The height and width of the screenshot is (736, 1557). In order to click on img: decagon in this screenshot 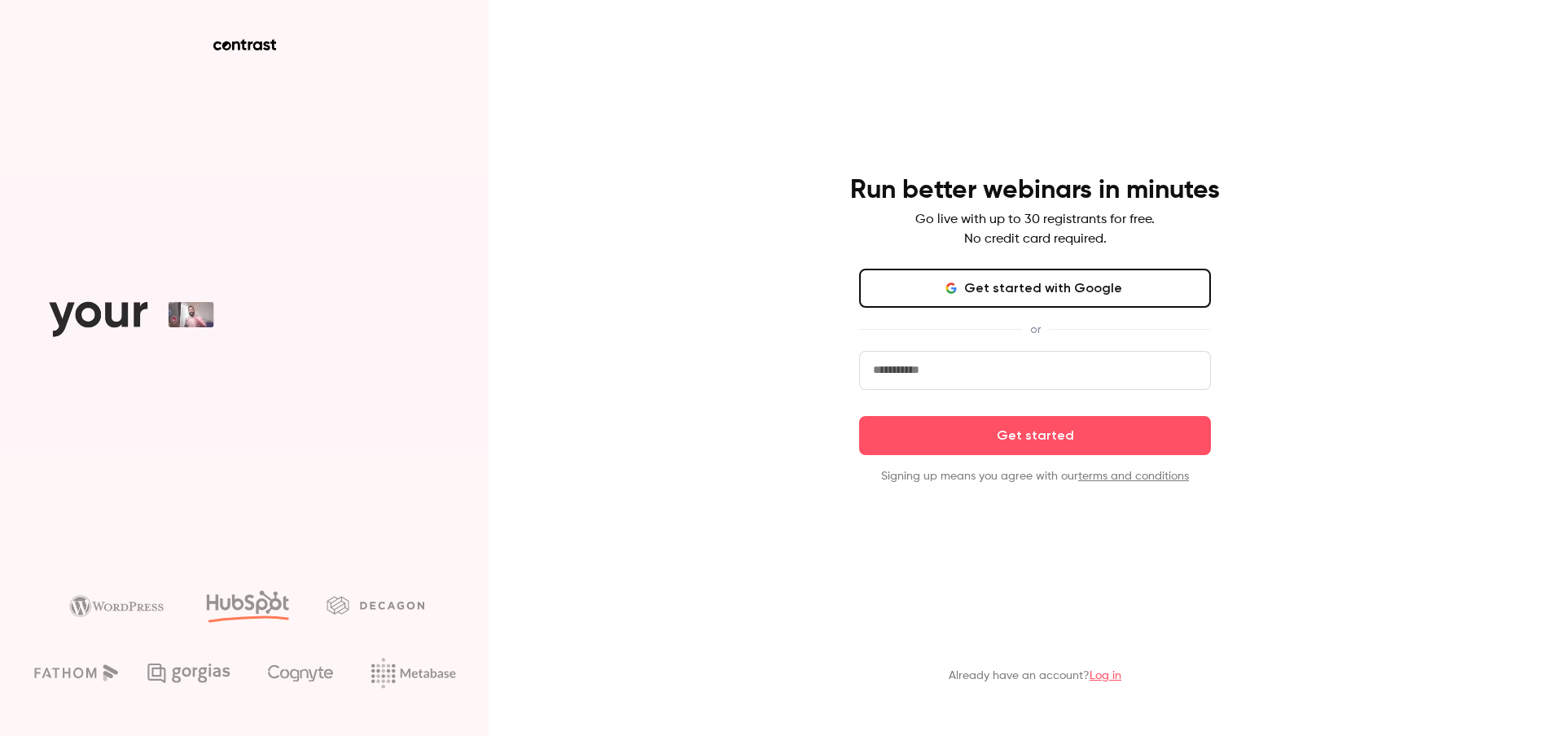, I will do `click(375, 605)`.